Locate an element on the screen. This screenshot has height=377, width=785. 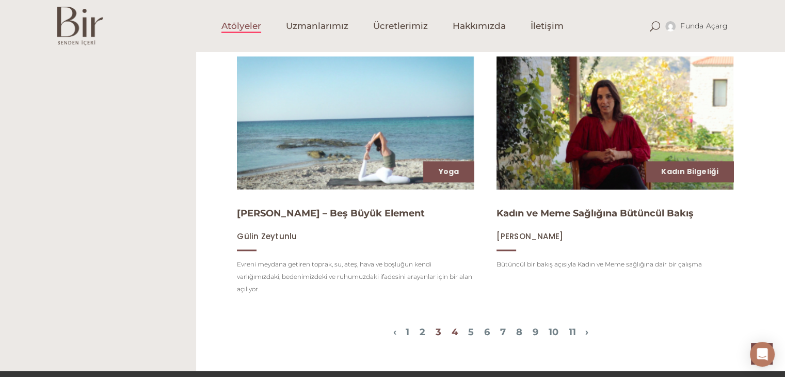
p: Bütüncül bir bakış açısıyla Kadın ve Meme sağlığına dair bir çalışma is located at coordinates (615, 264).